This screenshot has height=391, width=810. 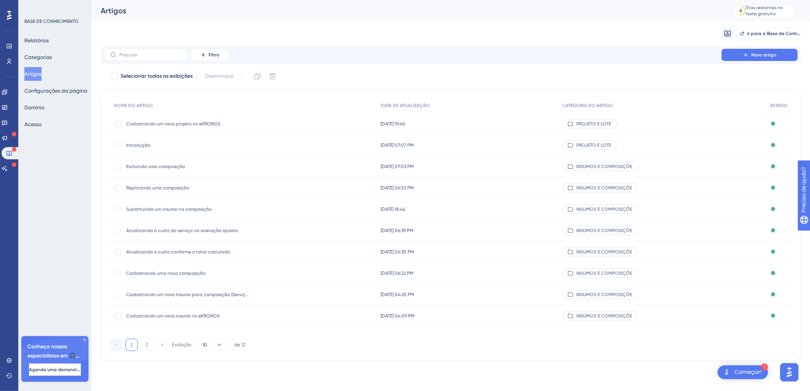 I want to click on span: NOME DO ARTIGO, so click(x=133, y=106).